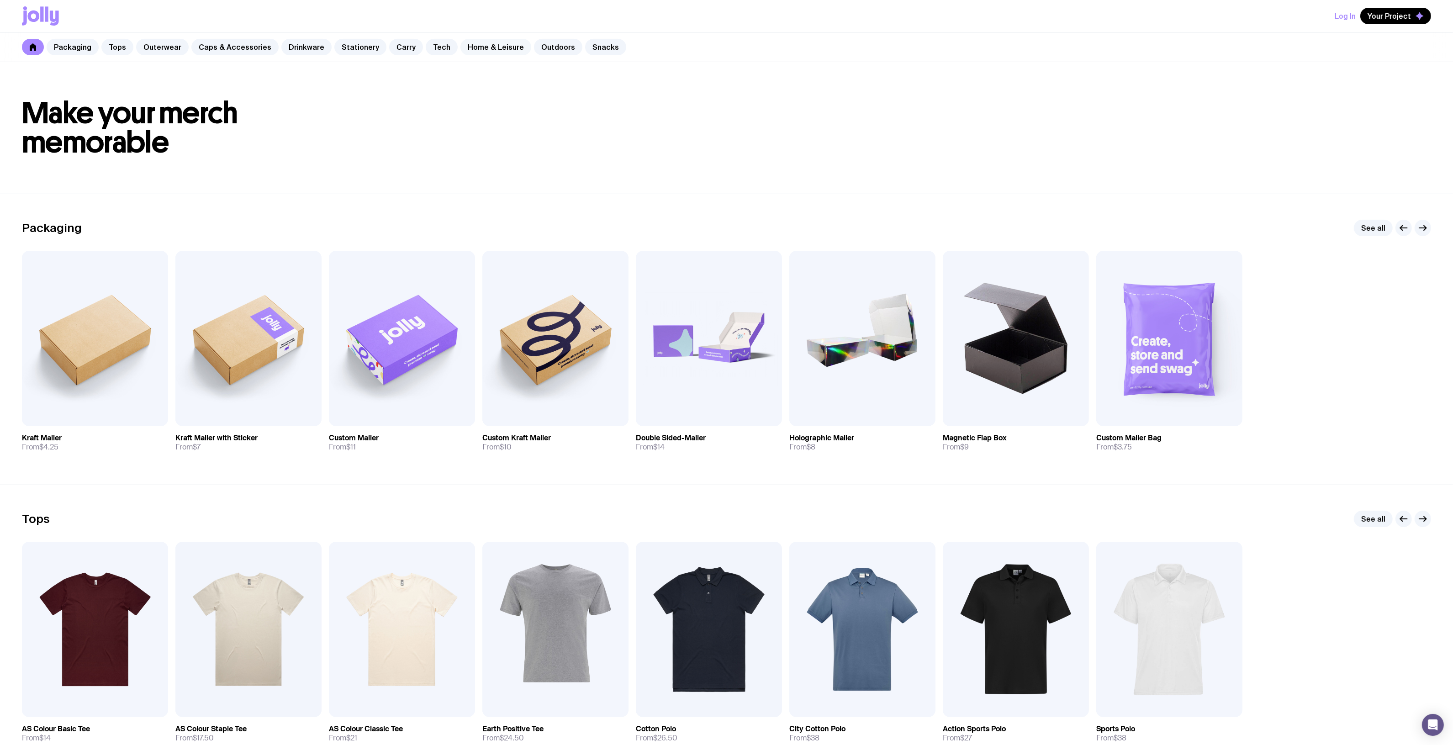  What do you see at coordinates (130, 127) in the screenshot?
I see `span: Make your merch memorable` at bounding box center [130, 127].